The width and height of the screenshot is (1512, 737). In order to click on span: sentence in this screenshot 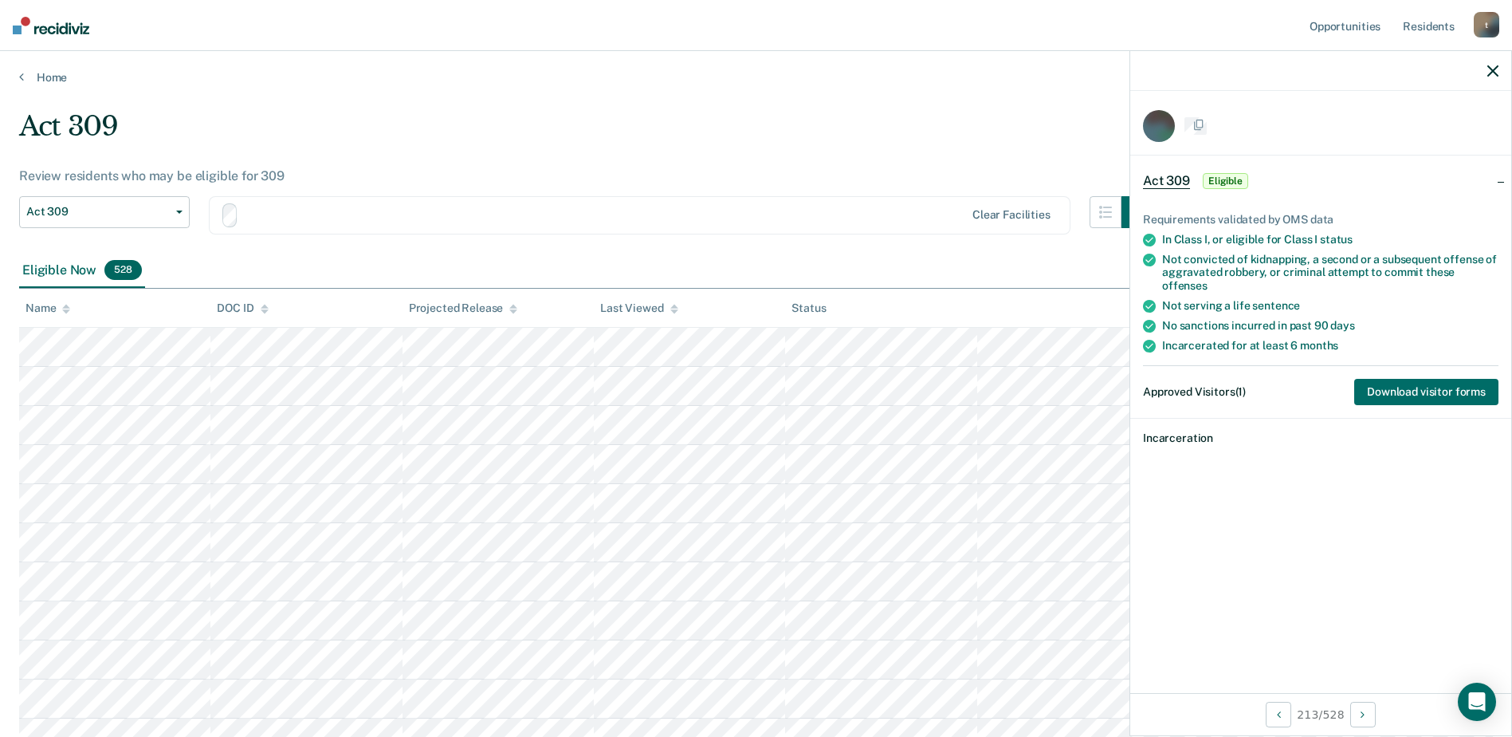, I will do `click(1276, 305)`.